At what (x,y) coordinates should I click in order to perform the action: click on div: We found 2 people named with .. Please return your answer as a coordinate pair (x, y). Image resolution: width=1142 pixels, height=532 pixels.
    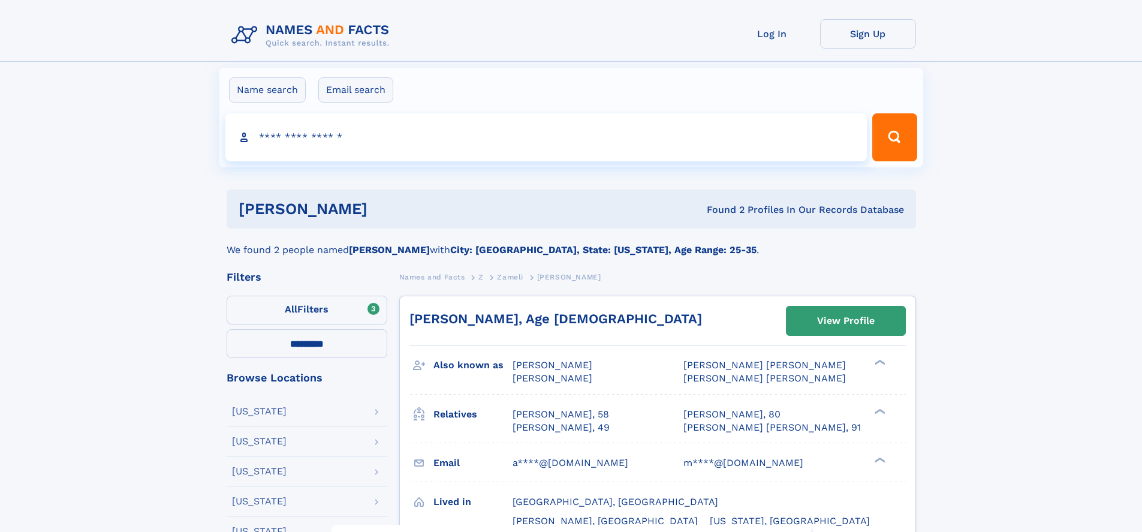
    Looking at the image, I should click on (571, 243).